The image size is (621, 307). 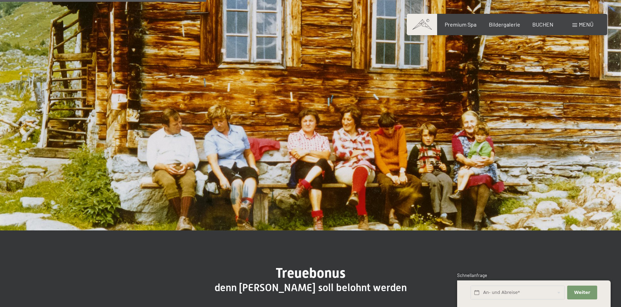 I want to click on a: Premium Spa, so click(x=460, y=24).